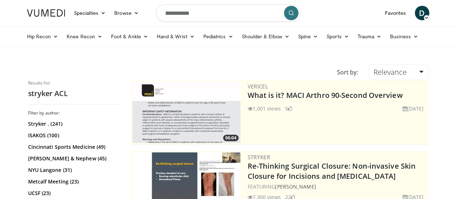  I want to click on div: FEATURING, so click(337, 186).